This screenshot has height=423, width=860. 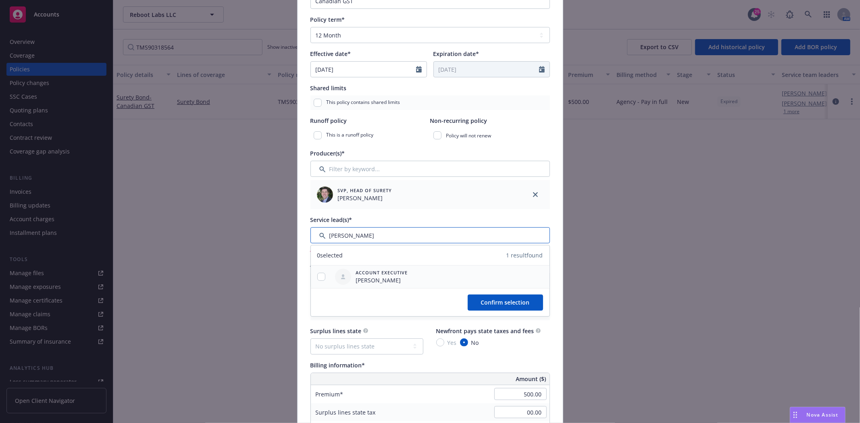 I want to click on span: Surplus lines state tax, so click(x=346, y=412).